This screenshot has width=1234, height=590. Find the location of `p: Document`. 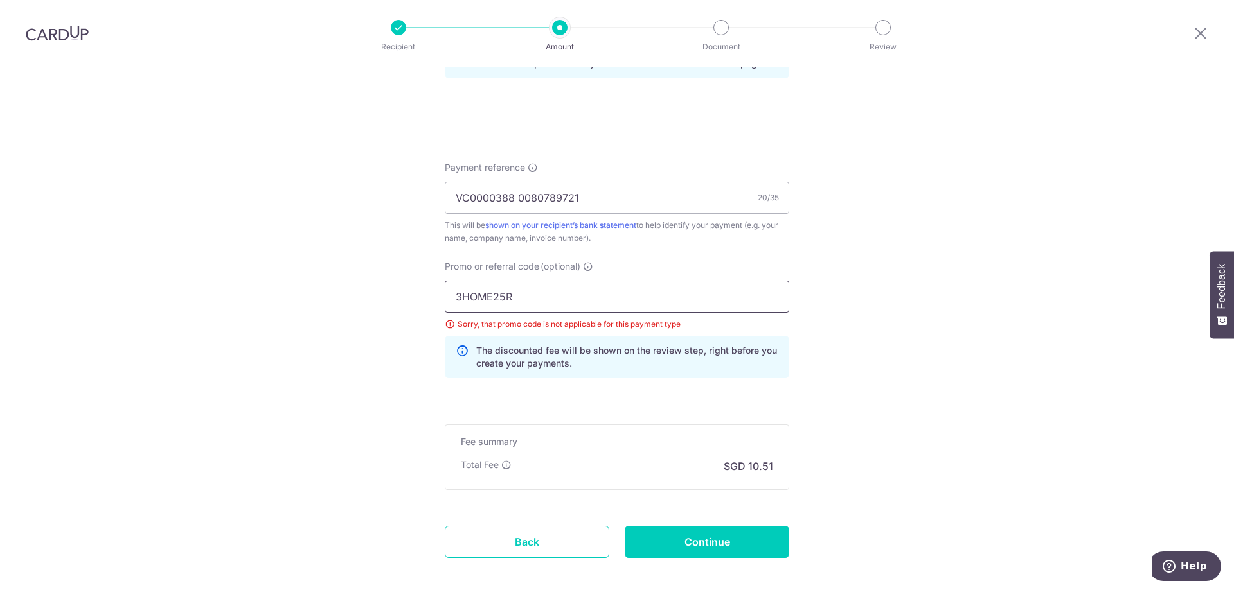

p: Document is located at coordinates (721, 47).